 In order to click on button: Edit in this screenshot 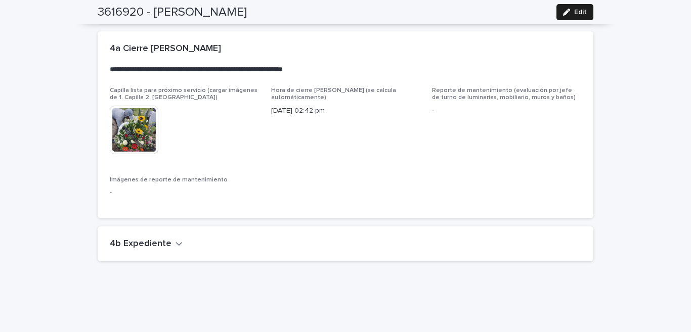, I will do `click(575, 12)`.